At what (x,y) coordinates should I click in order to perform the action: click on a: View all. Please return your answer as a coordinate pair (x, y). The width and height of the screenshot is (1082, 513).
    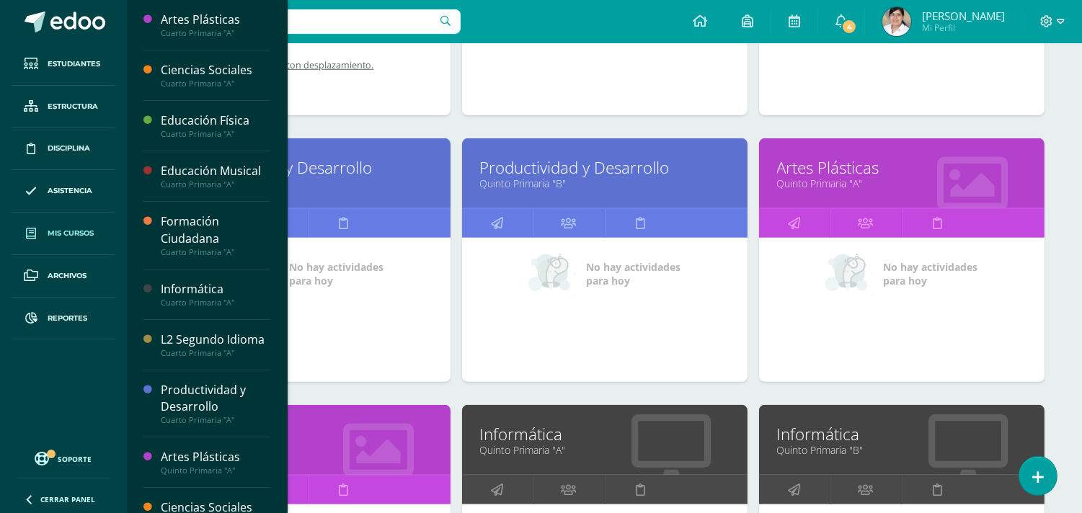
    Looking at the image, I should click on (309, 89).